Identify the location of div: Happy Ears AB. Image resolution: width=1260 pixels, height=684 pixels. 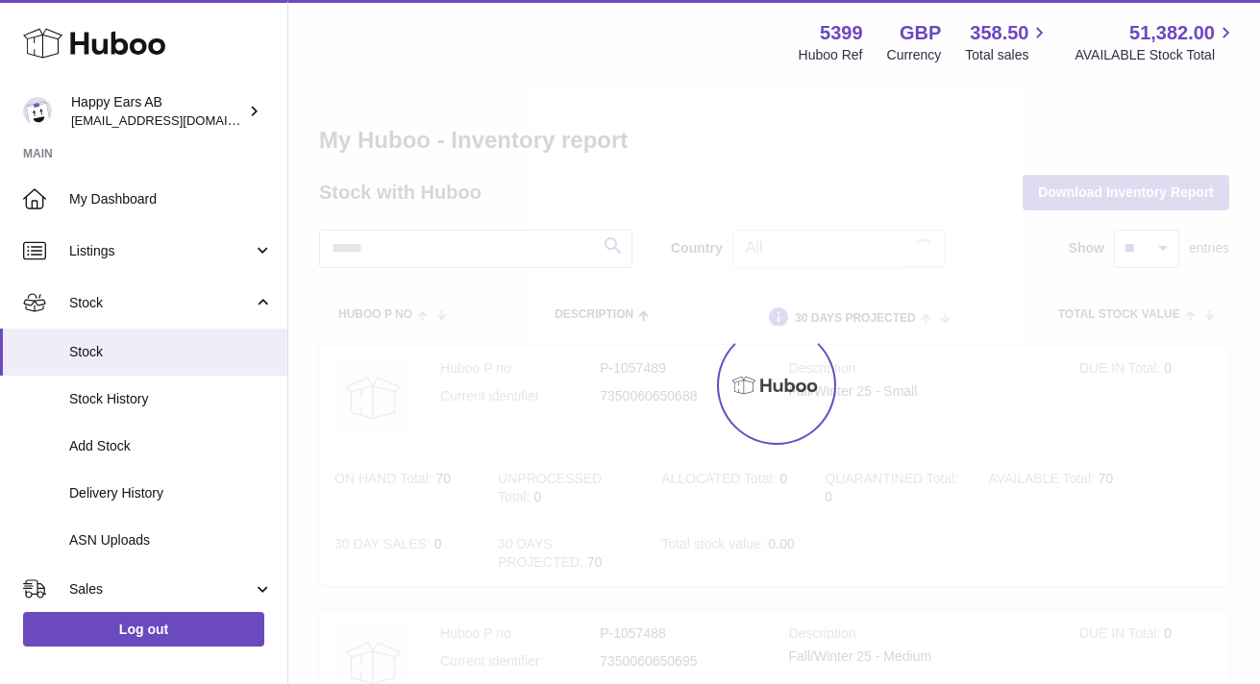
(158, 112).